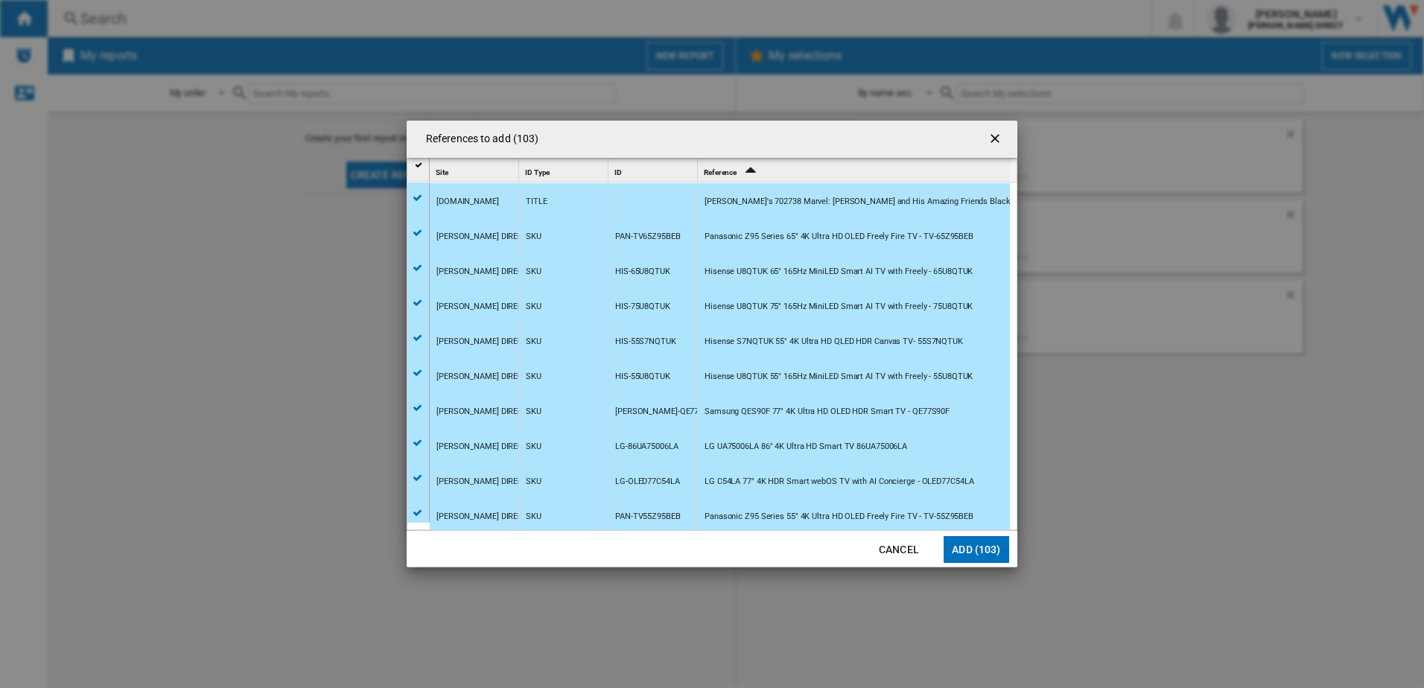 This screenshot has height=688, width=1424. I want to click on div: Sort Ascending, so click(855, 170).